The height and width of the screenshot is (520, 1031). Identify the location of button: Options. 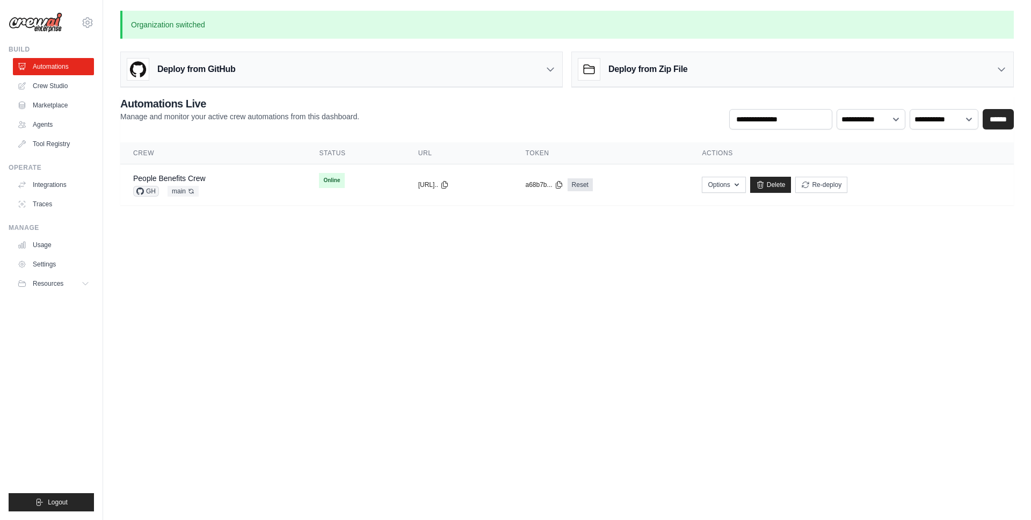
(724, 185).